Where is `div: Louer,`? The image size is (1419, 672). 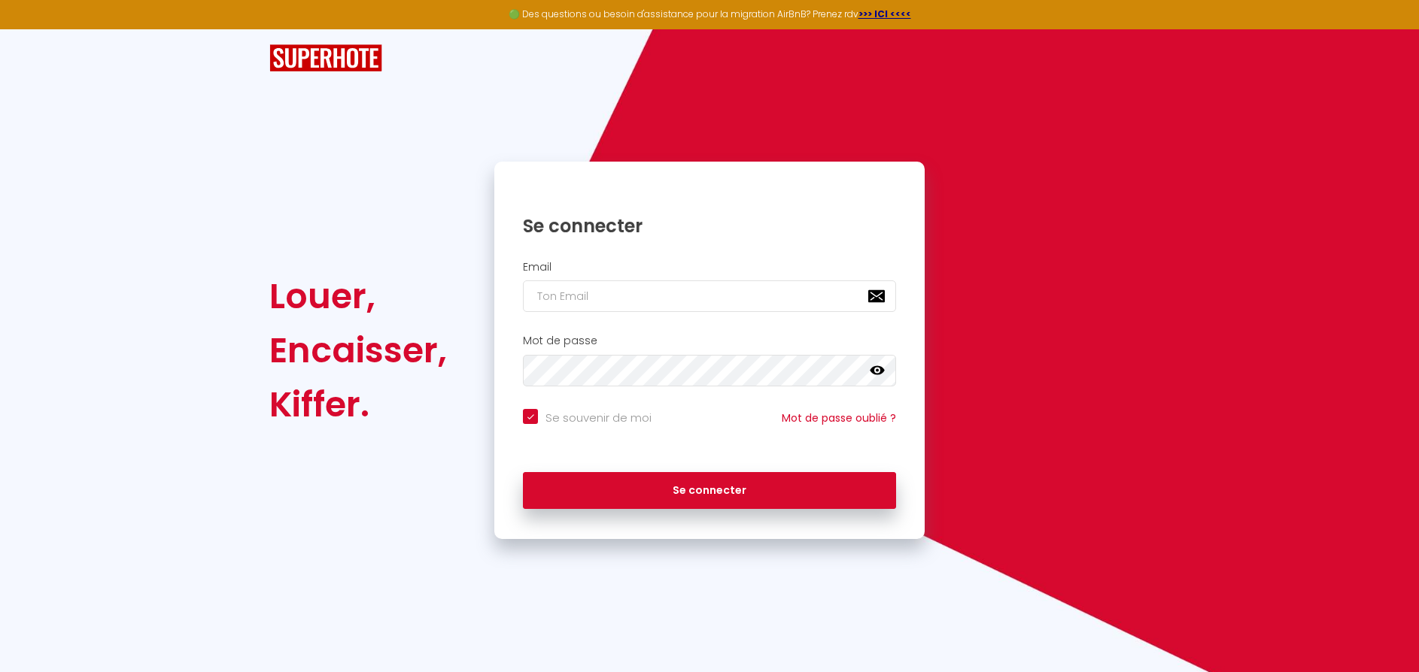
div: Louer, is located at coordinates (358, 296).